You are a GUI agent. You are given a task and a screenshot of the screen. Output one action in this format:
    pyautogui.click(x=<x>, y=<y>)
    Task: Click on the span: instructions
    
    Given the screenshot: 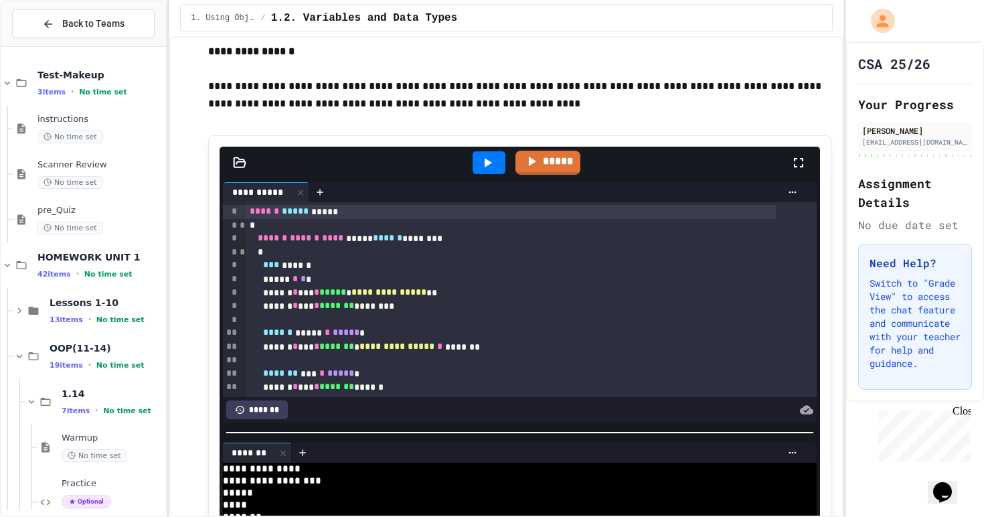 What is the action you would take?
    pyautogui.click(x=100, y=119)
    